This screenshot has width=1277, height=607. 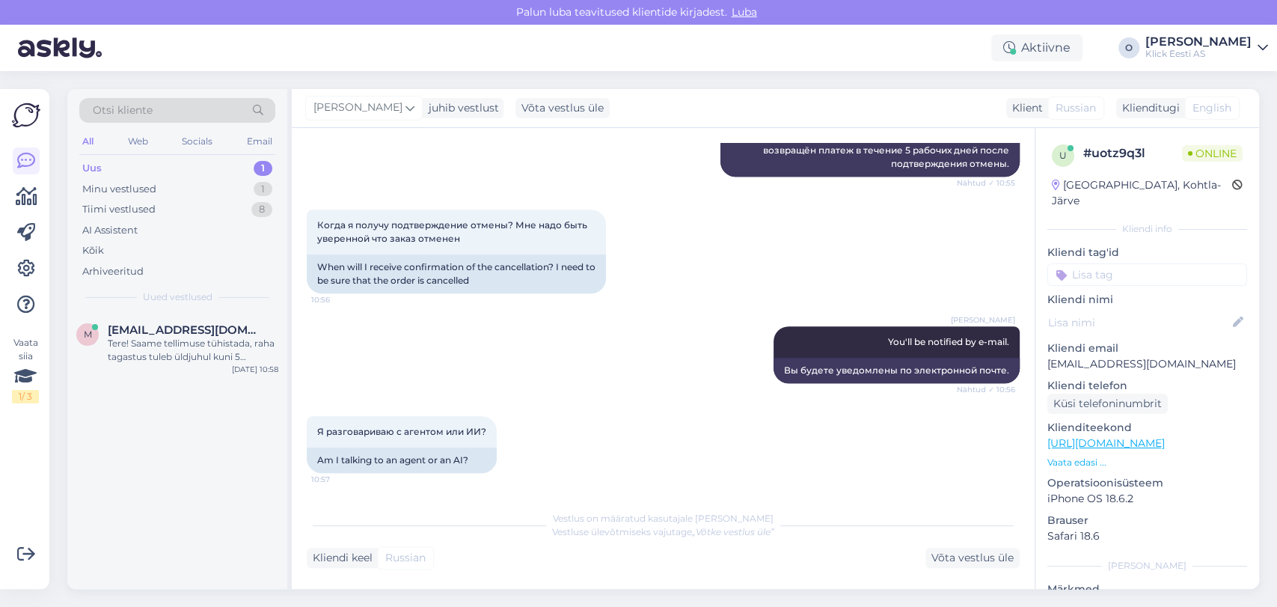 I want to click on div: Klick Eesti AS, so click(x=1198, y=54).